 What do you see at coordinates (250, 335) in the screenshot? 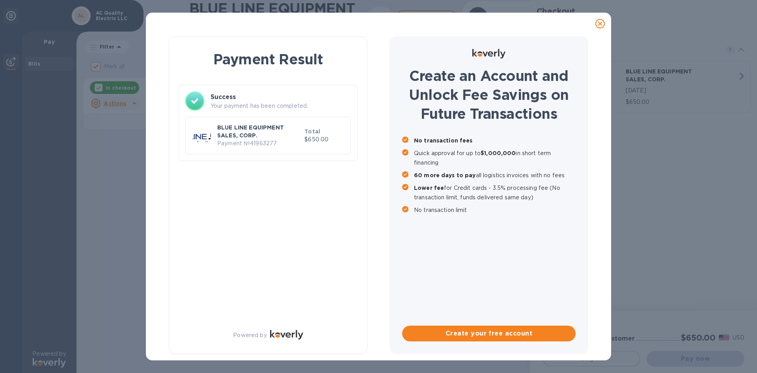
I see `p: Powered by` at bounding box center [250, 335].